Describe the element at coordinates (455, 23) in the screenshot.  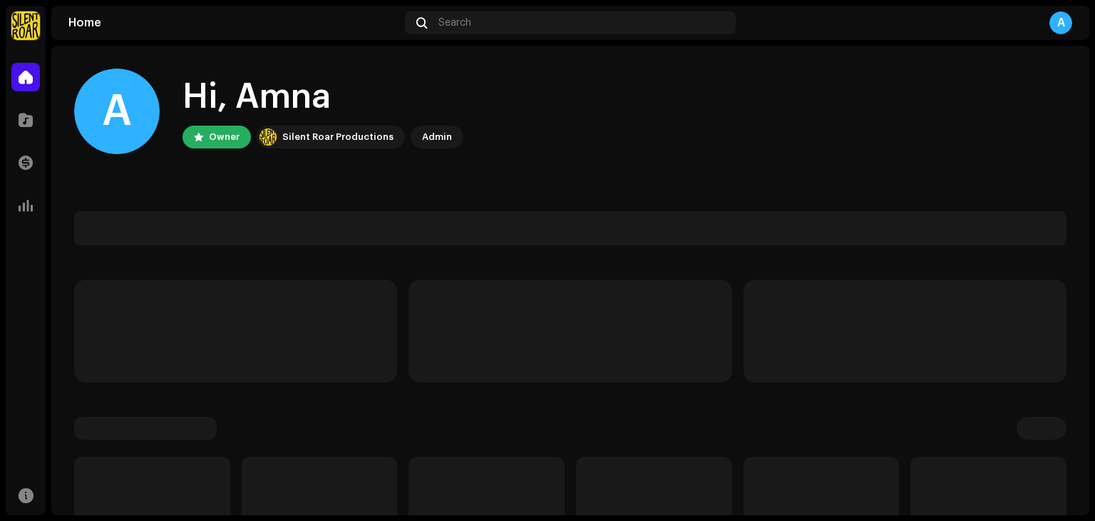
I see `span: Search` at that location.